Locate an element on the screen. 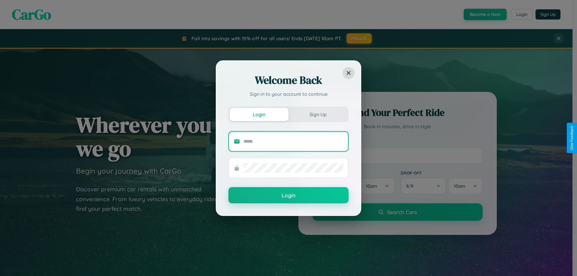 Image resolution: width=577 pixels, height=276 pixels. button: Sign Up is located at coordinates (318, 114).